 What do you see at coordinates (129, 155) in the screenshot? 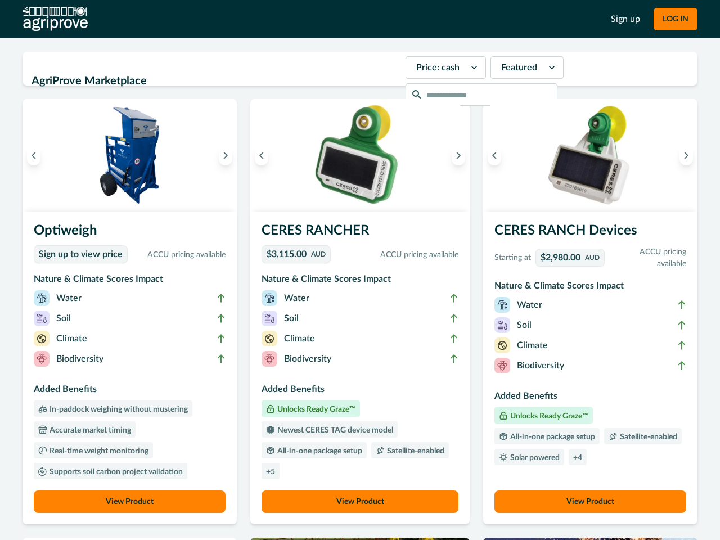
I see `img: An Optiweigh unit` at bounding box center [129, 155].